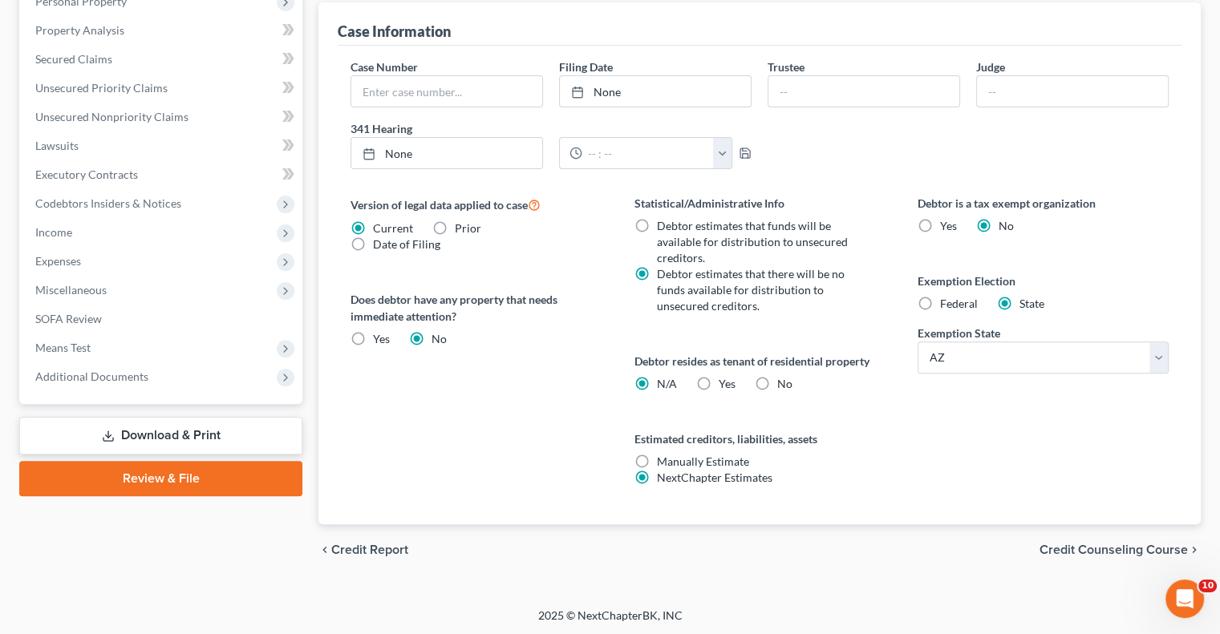 The height and width of the screenshot is (634, 1220). I want to click on label: Statistical/Administrative Info, so click(760, 203).